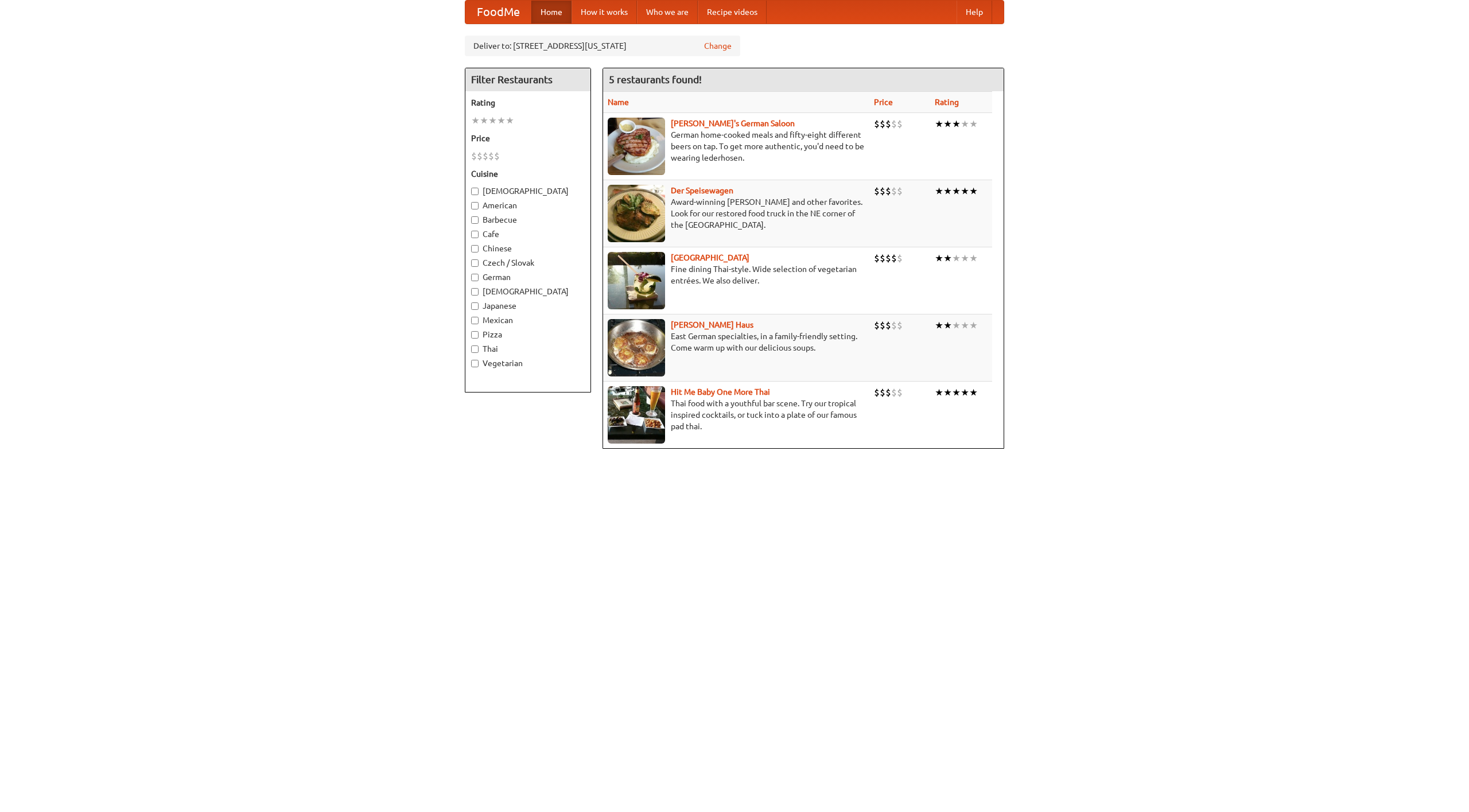 The width and height of the screenshot is (1469, 812). I want to click on h5: Rating, so click(528, 103).